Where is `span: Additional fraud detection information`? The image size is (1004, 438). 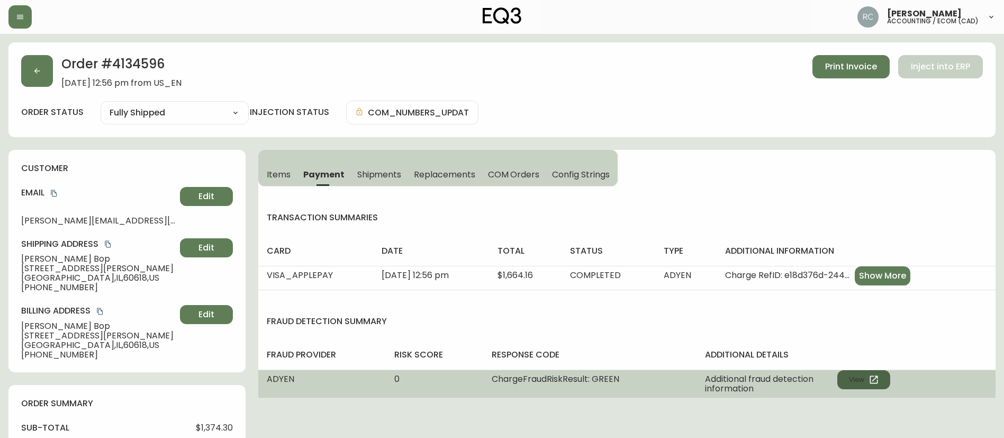 span: Additional fraud detection information is located at coordinates (771, 384).